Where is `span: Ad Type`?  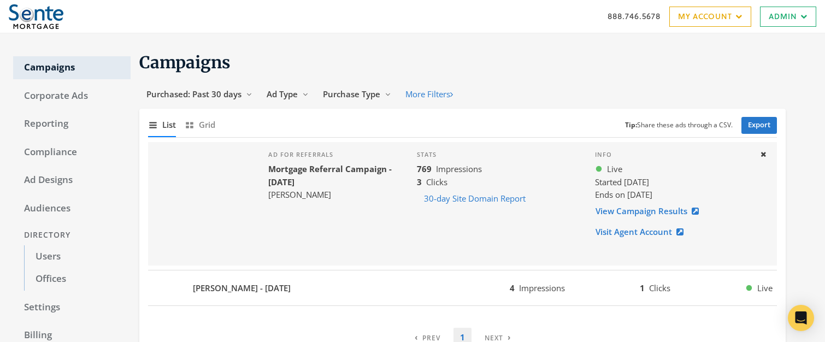
span: Ad Type is located at coordinates (282, 94).